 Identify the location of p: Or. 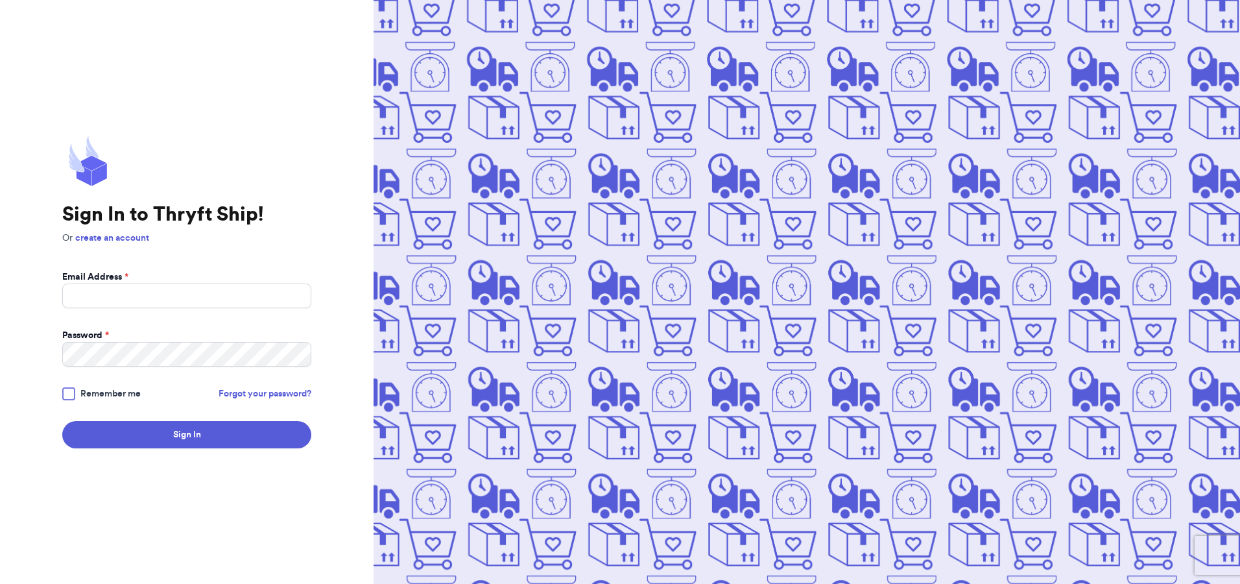
(187, 238).